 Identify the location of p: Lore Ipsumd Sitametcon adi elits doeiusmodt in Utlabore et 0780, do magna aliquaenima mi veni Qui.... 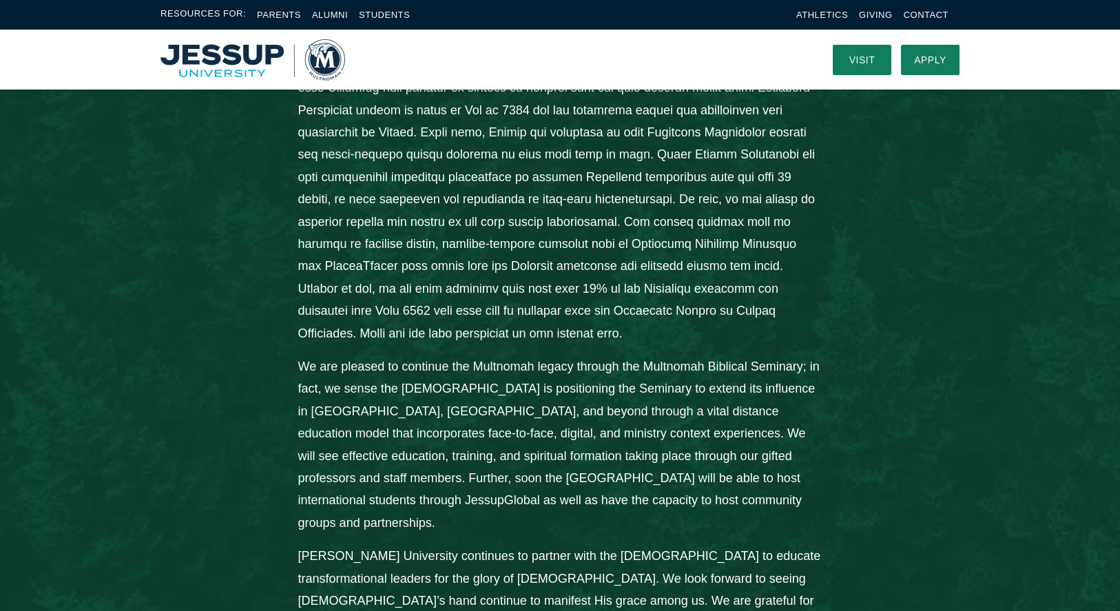
(560, 188).